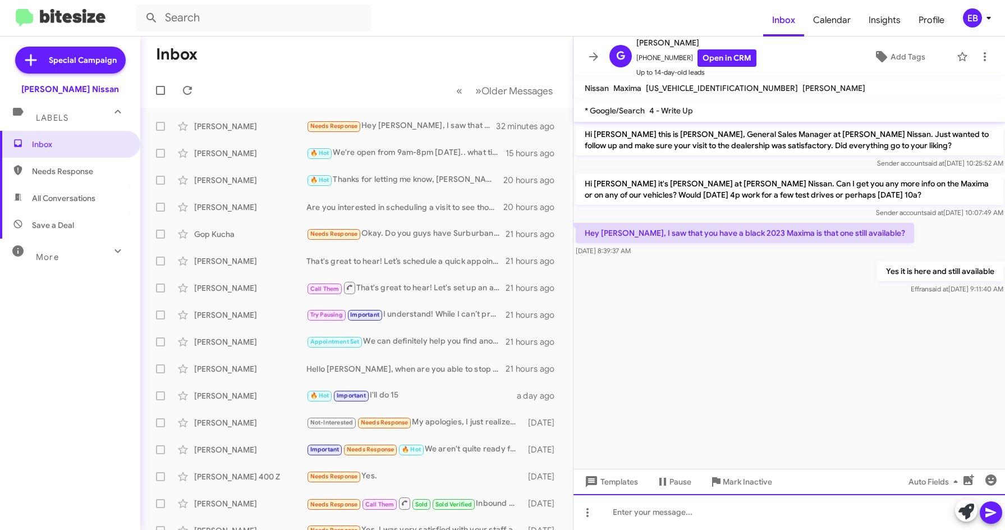  Describe the element at coordinates (454, 504) in the screenshot. I see `span: Sold Verified` at that location.